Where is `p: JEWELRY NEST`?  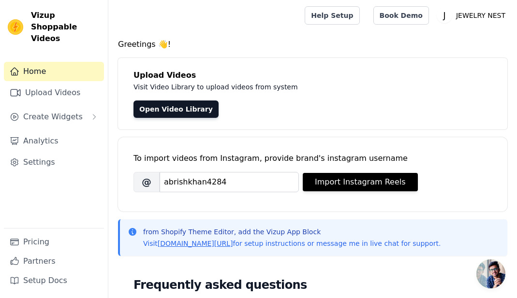 p: JEWELRY NEST is located at coordinates (481, 15).